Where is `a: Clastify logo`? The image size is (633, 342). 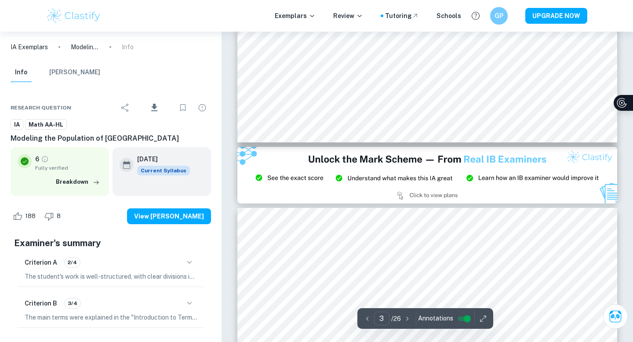 a: Clastify logo is located at coordinates (73, 16).